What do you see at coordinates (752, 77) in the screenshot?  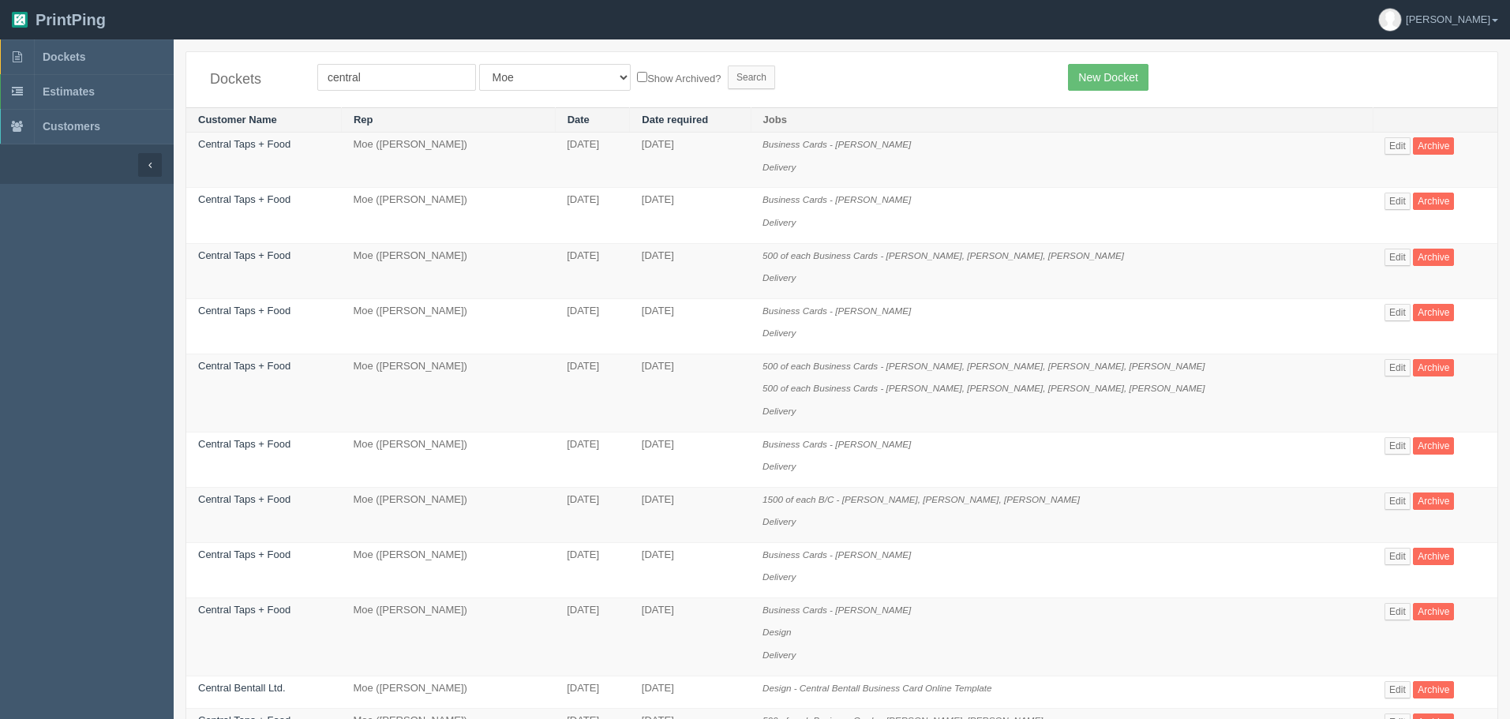 I see `input: Search` at bounding box center [752, 77].